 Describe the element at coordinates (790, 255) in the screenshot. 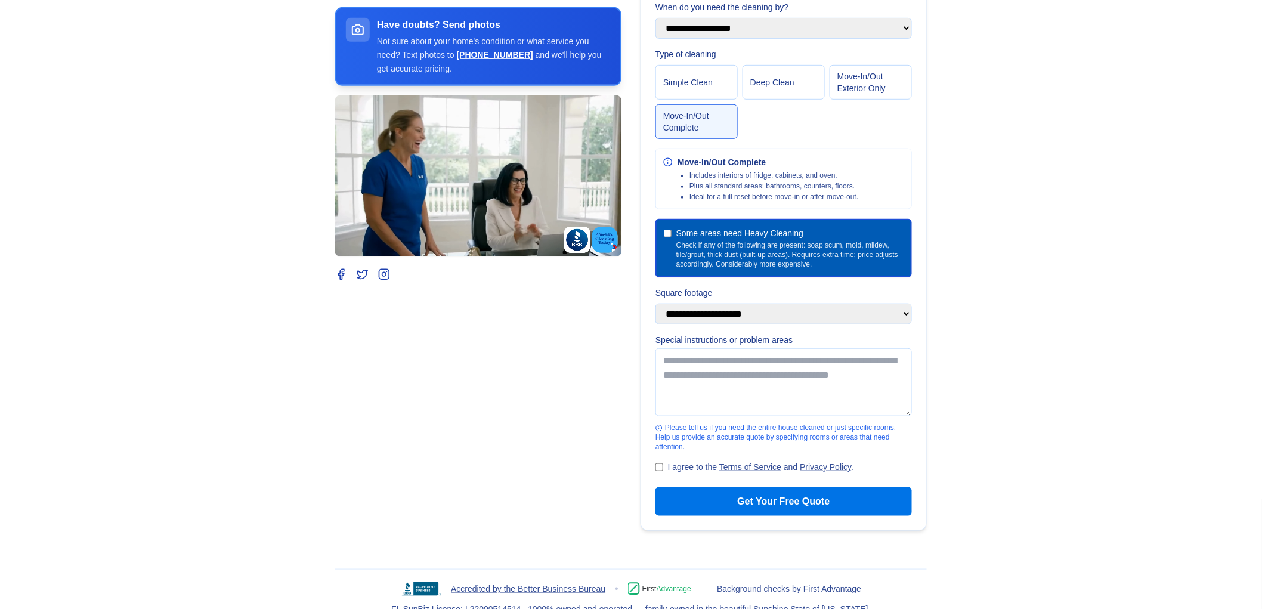

I see `span: Check if any of the following are present: soap scum, mold, mildew, tile/grout, thick dust (built...` at that location.